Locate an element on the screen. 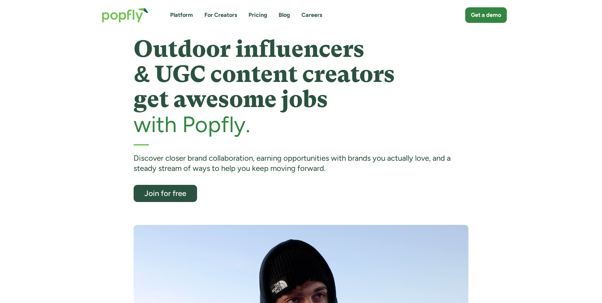 This screenshot has height=303, width=602. div: Discover closer brand collaboration, earning opportunities with brands you actually love, and a s... is located at coordinates (301, 163).